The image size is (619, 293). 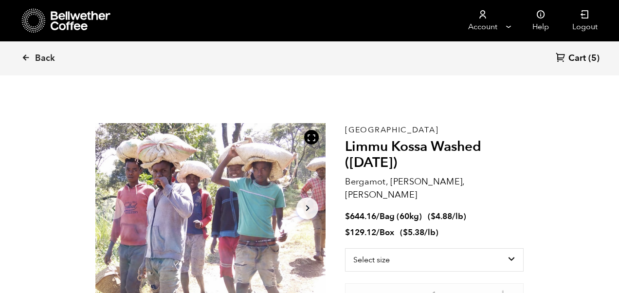 What do you see at coordinates (361, 216) in the screenshot?
I see `bdi: 644.16` at bounding box center [361, 216].